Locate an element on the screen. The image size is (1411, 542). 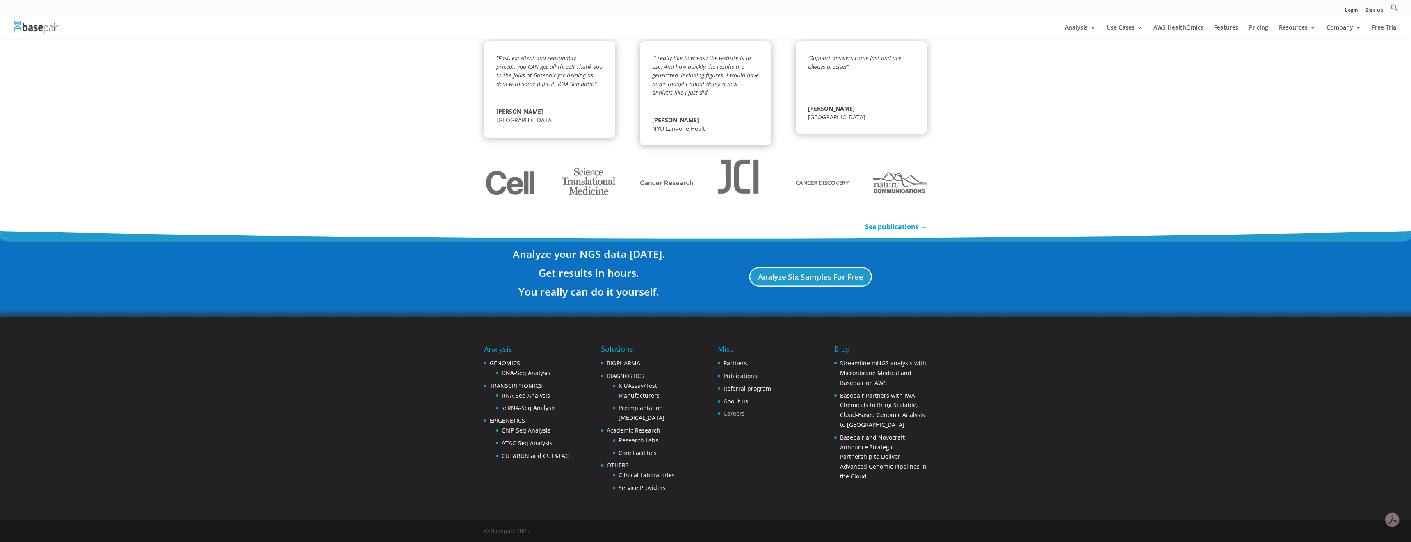
a: Analyze Six Samples For Free is located at coordinates (810, 277).